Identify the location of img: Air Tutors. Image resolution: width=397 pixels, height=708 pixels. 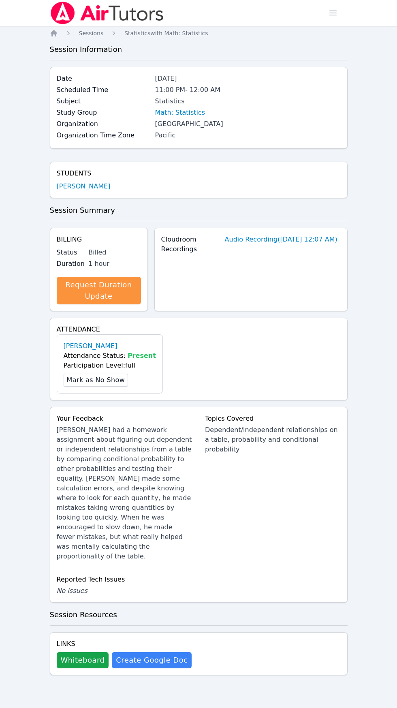
(107, 13).